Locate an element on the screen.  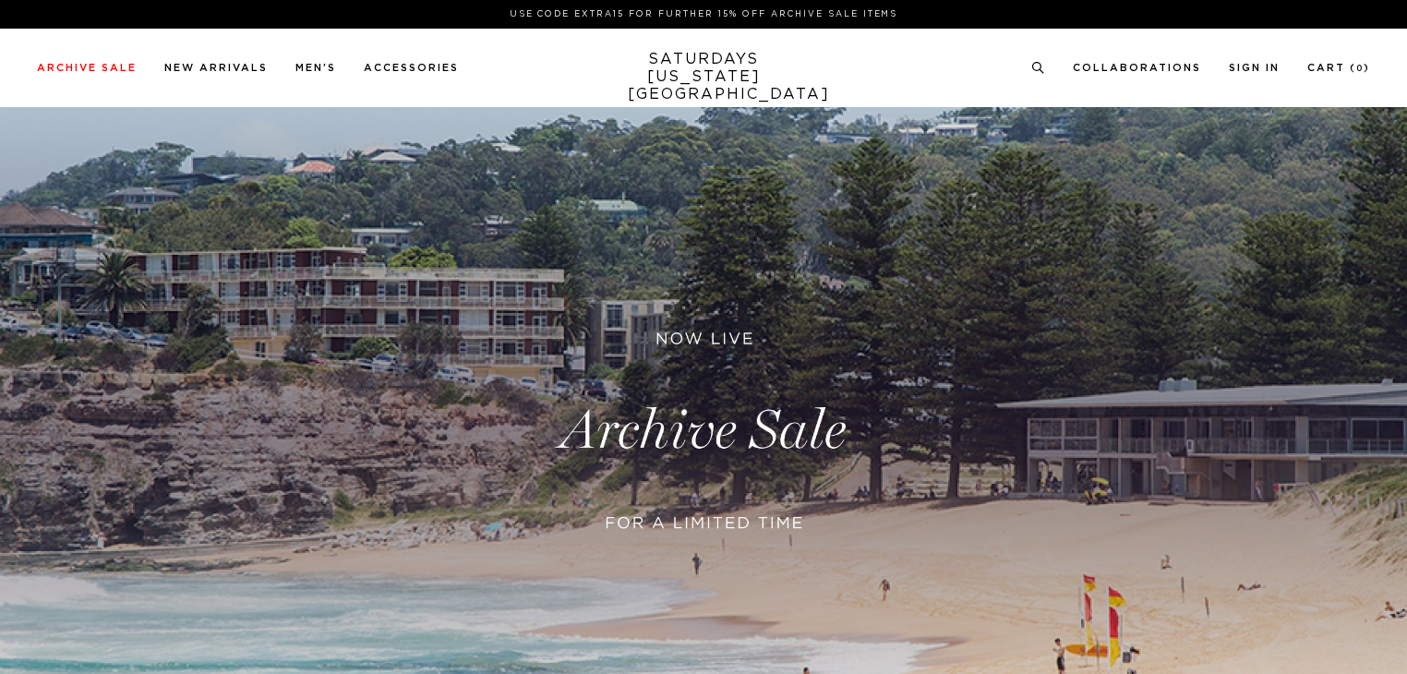
a: Accessories is located at coordinates (411, 67).